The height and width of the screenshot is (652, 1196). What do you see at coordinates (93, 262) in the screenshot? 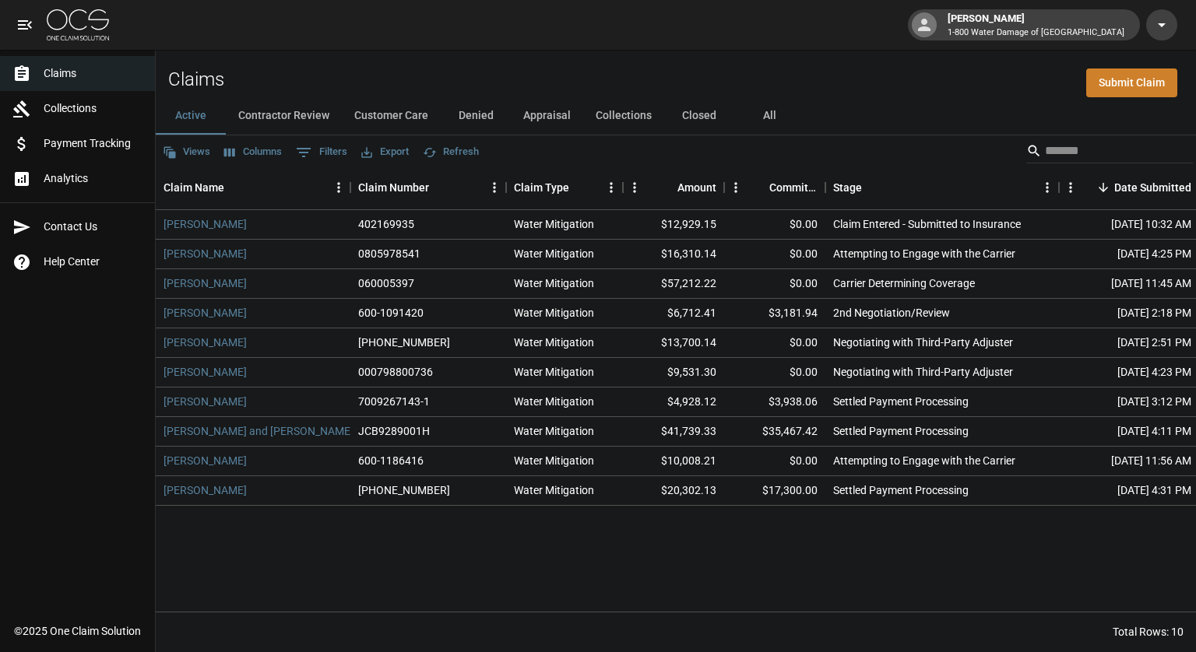
I see `span: Help Center` at bounding box center [93, 262].